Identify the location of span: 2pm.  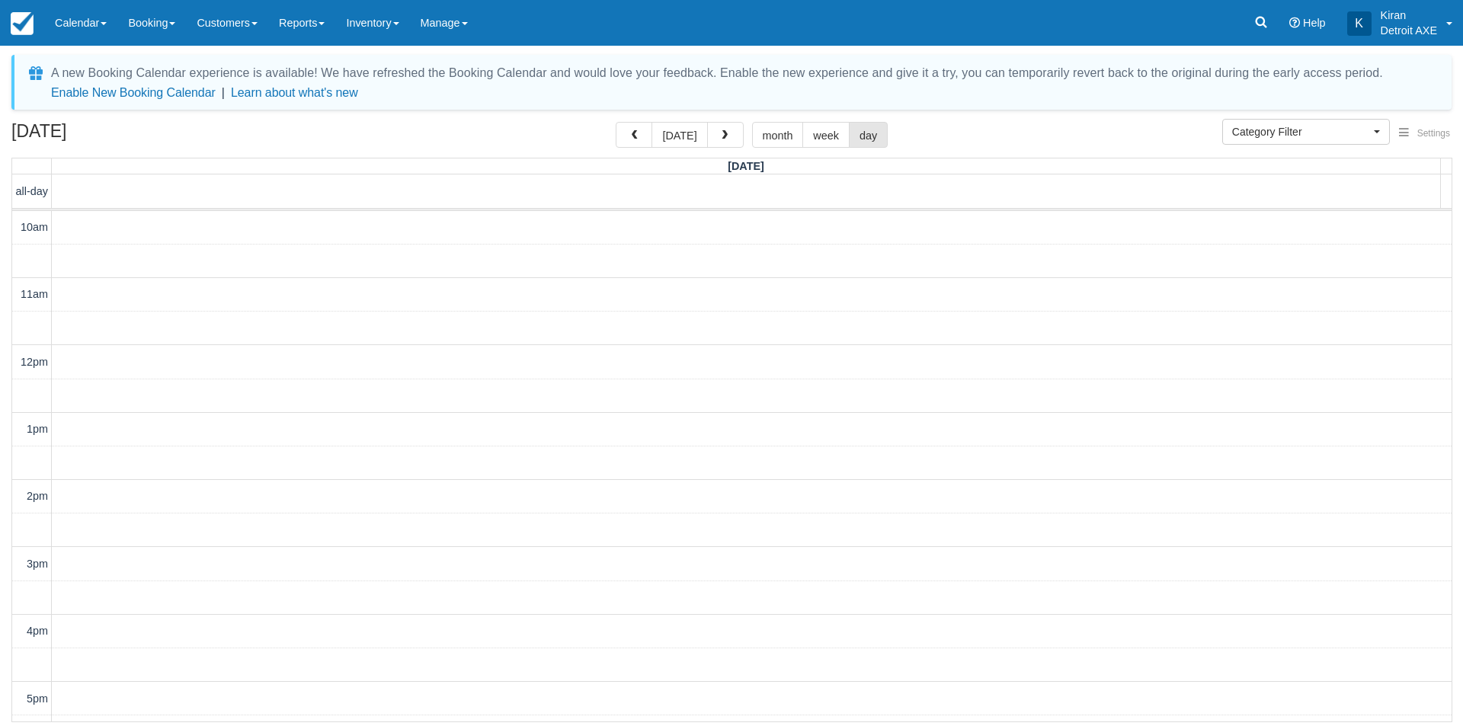
(37, 496).